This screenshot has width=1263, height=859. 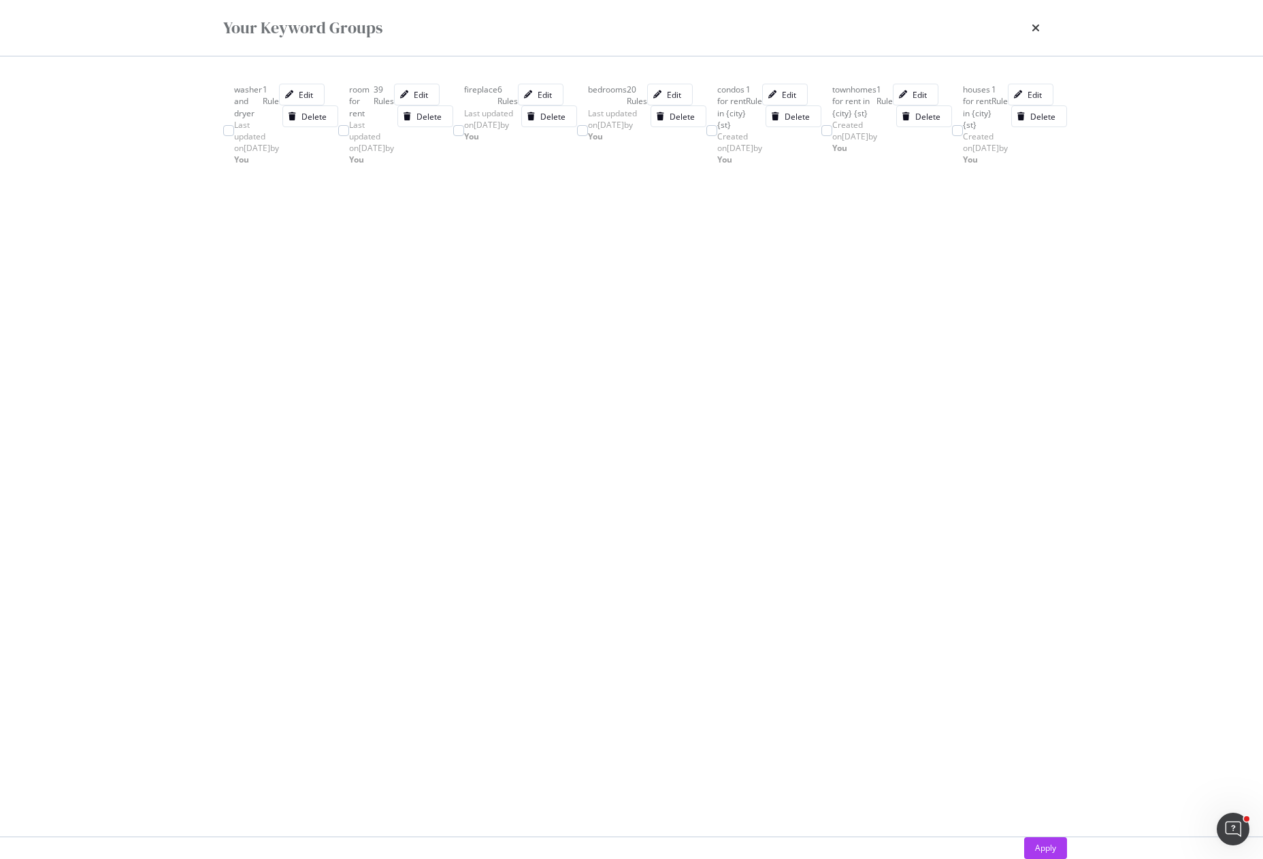 What do you see at coordinates (384, 101) in the screenshot?
I see `div: 39 Rules` at bounding box center [384, 101].